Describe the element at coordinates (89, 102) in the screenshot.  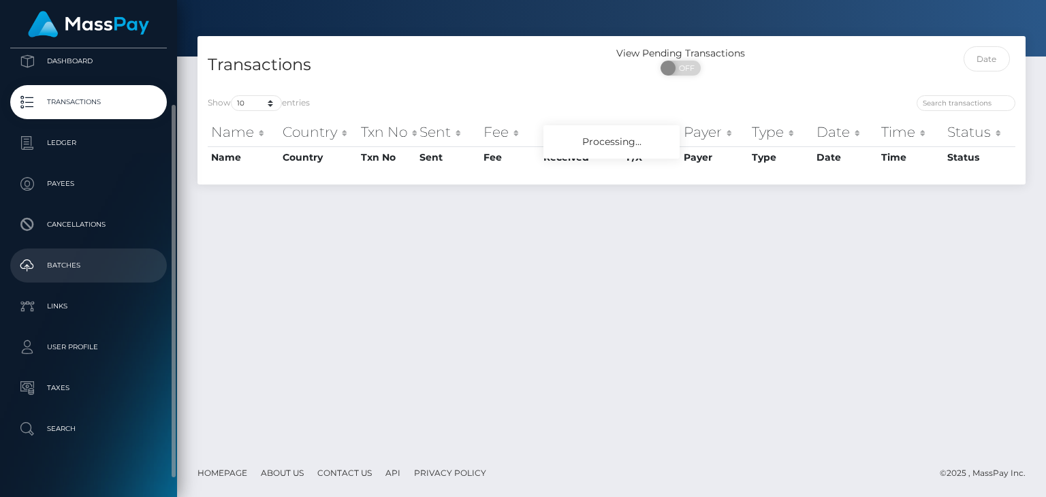
I see `a: Transactions` at that location.